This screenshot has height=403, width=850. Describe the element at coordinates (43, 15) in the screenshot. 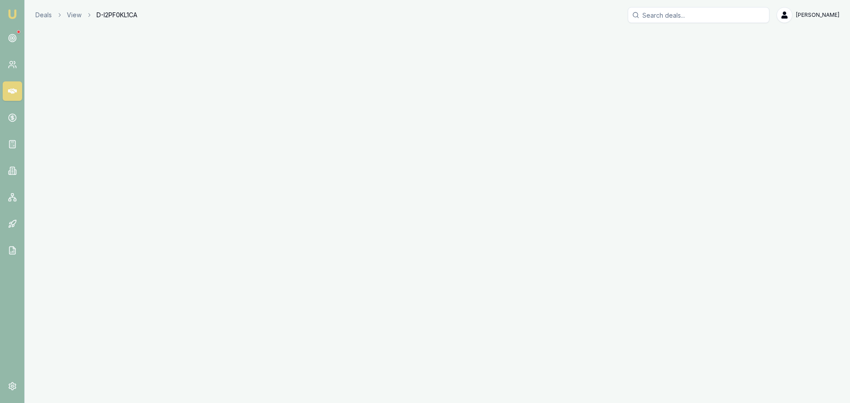

I see `a: Deals` at that location.